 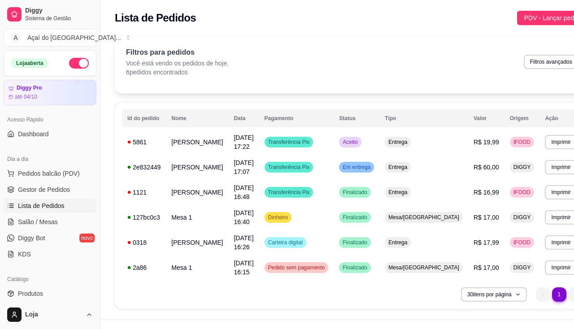 I want to click on div: 1121, so click(x=144, y=192).